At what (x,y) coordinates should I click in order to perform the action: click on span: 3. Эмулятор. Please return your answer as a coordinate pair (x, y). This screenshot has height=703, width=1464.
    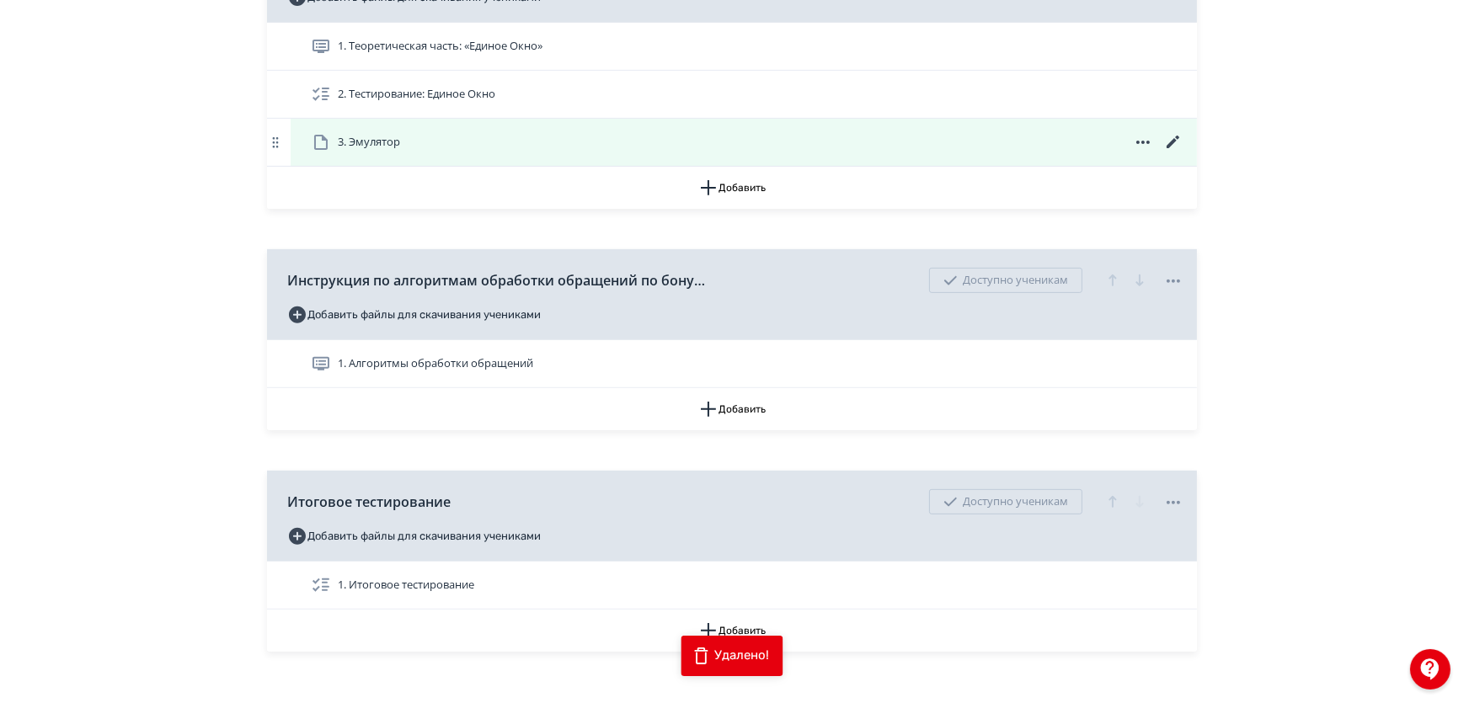
    Looking at the image, I should click on (369, 142).